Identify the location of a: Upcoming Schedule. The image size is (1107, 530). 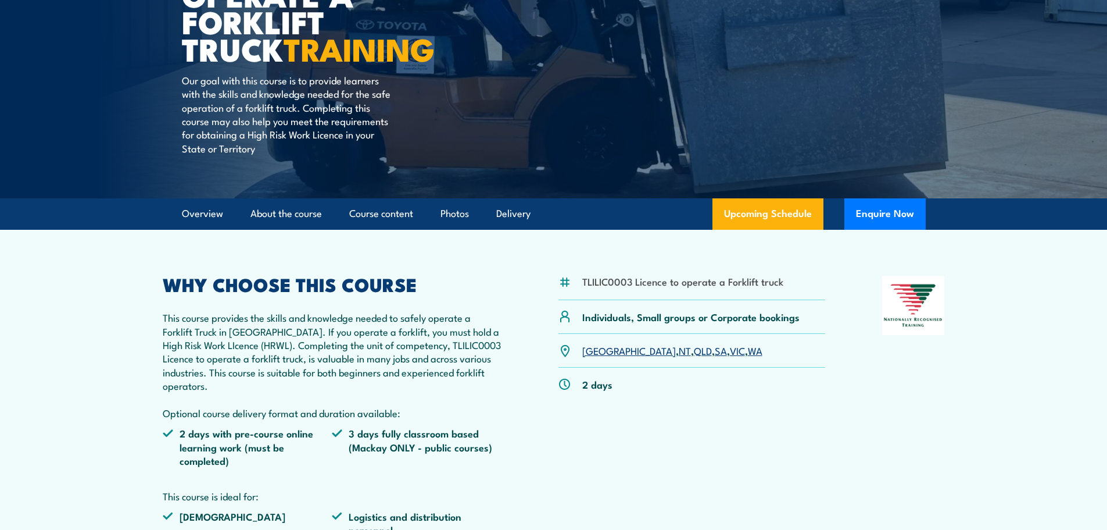
(768, 214).